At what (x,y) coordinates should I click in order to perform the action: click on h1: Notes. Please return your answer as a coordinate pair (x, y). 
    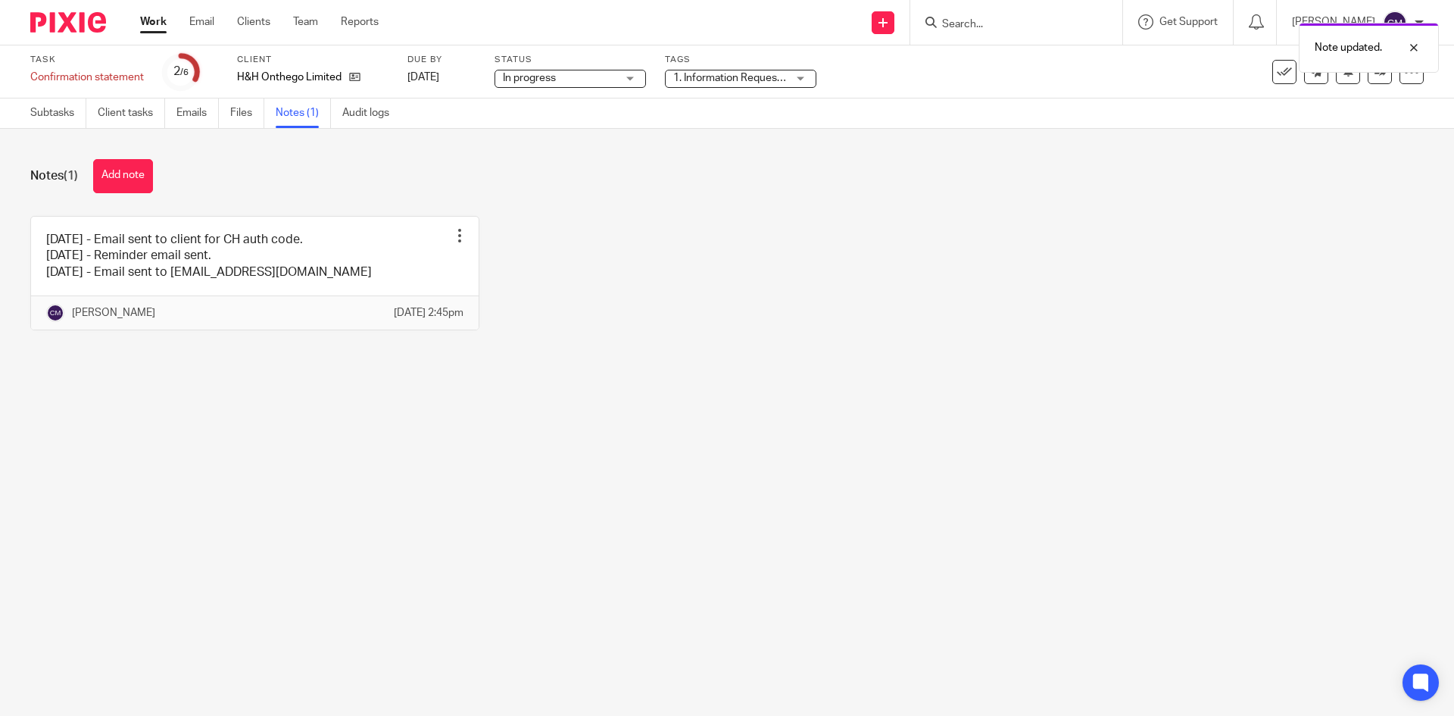
    Looking at the image, I should click on (54, 176).